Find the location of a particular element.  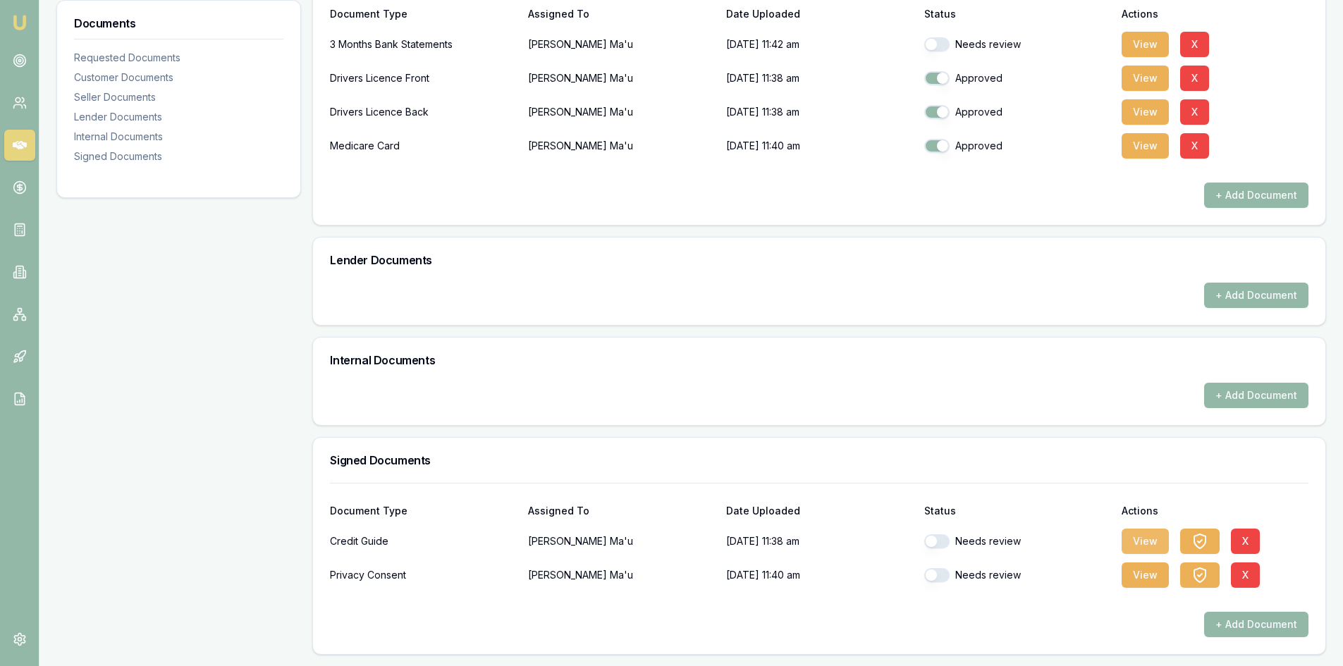

div: Lender Documents is located at coordinates (178, 117).